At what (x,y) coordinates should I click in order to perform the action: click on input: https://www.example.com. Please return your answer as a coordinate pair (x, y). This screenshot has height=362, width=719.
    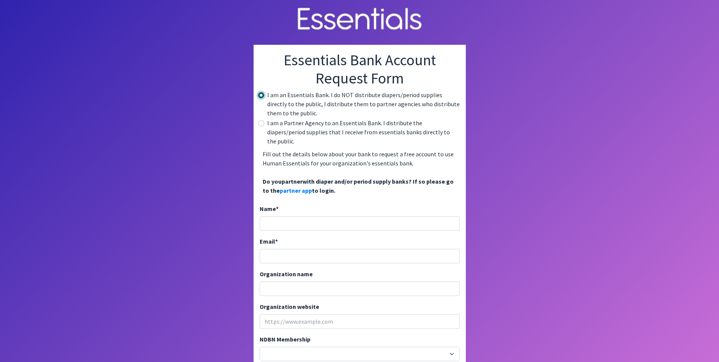
    Looking at the image, I should click on (360, 321).